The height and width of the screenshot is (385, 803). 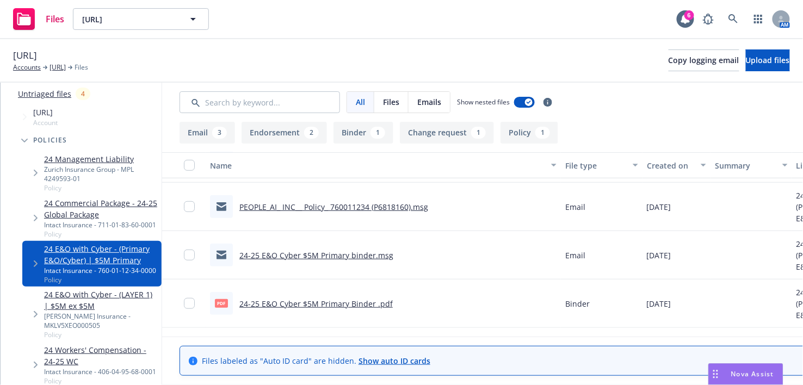 I want to click on a: Switch app, so click(x=759, y=19).